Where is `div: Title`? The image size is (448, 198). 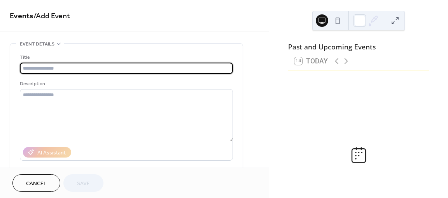
div: Title is located at coordinates (125, 57).